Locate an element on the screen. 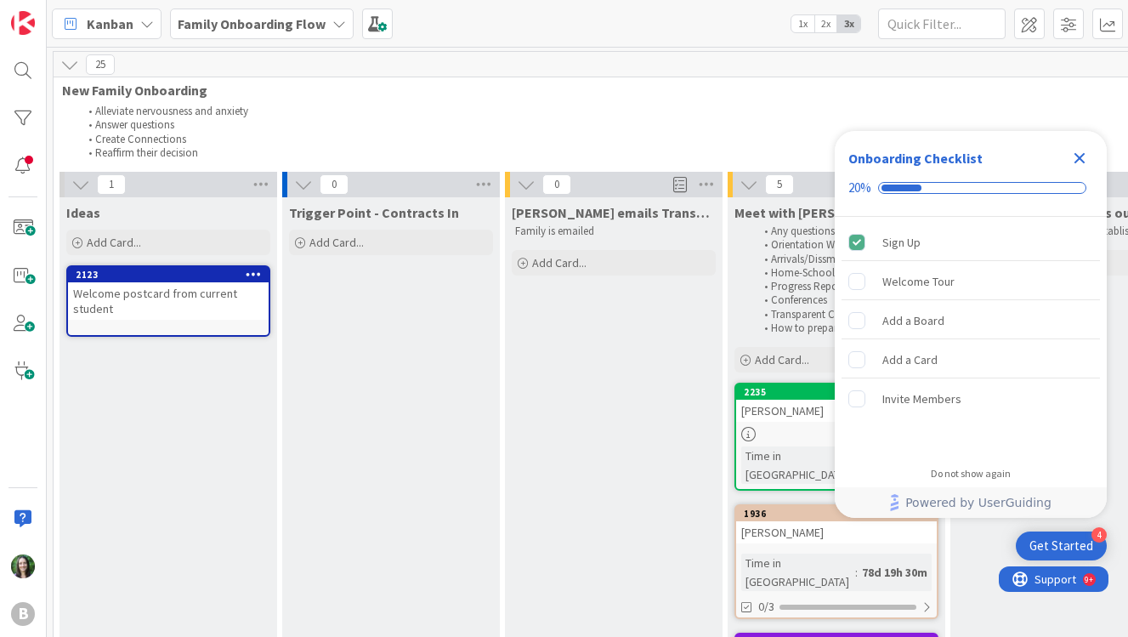  div: 20% is located at coordinates (859, 188).